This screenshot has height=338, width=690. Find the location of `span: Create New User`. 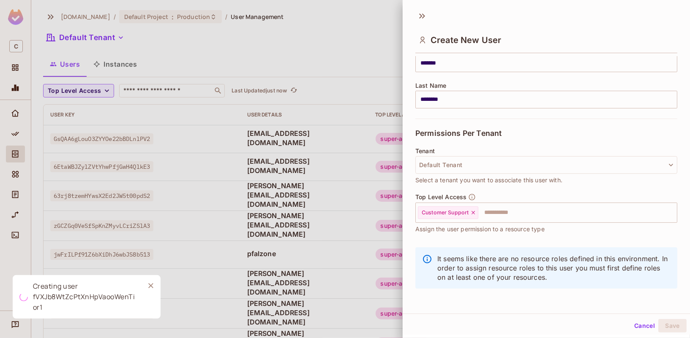

span: Create New User is located at coordinates (466, 40).